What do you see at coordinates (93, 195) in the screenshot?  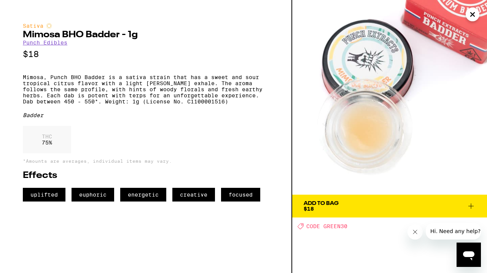 I see `span: euphoric` at bounding box center [93, 195].